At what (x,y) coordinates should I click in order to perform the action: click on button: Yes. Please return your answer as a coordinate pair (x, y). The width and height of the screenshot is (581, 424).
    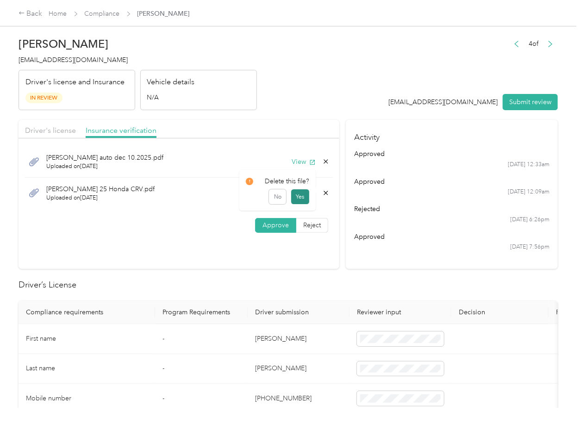
    Looking at the image, I should click on (300, 197).